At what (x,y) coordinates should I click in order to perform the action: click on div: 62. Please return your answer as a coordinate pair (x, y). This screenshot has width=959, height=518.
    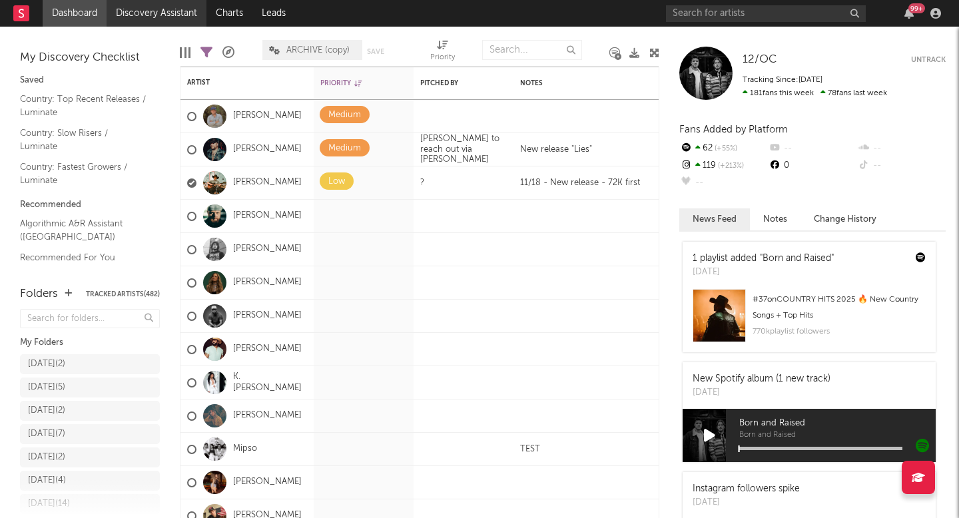
    Looking at the image, I should click on (723, 148).